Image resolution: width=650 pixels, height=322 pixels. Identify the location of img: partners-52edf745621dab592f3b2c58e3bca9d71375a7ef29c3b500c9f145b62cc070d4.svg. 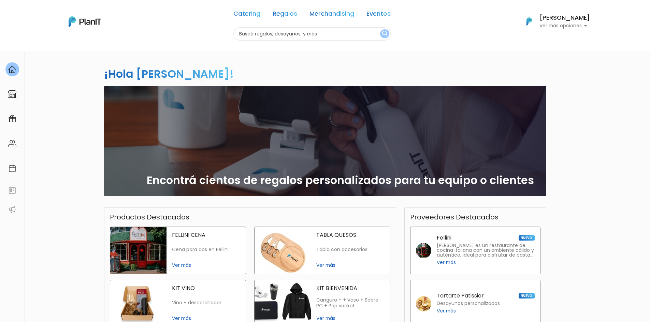
(12, 210).